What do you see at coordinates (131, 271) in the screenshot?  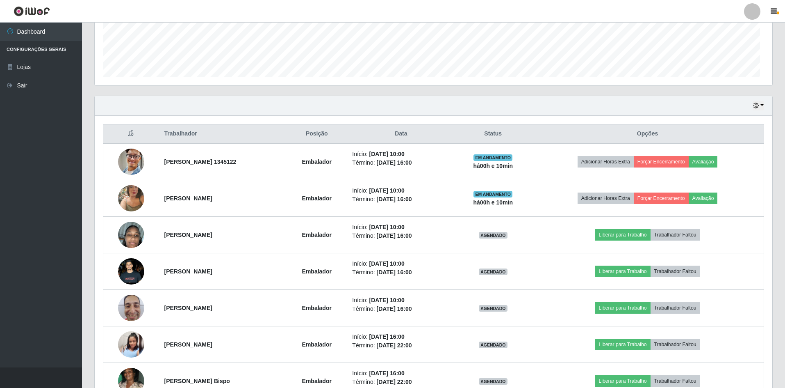 I see `img: 1758217601154.jpeg` at bounding box center [131, 271].